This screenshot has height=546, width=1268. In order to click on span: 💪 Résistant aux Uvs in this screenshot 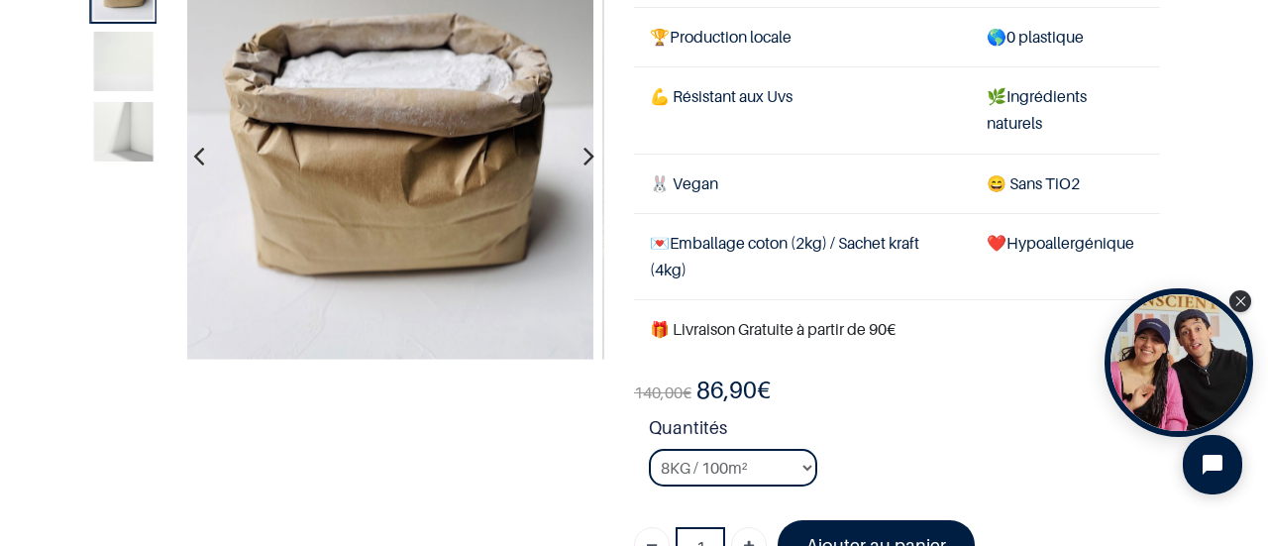, I will do `click(721, 96)`.